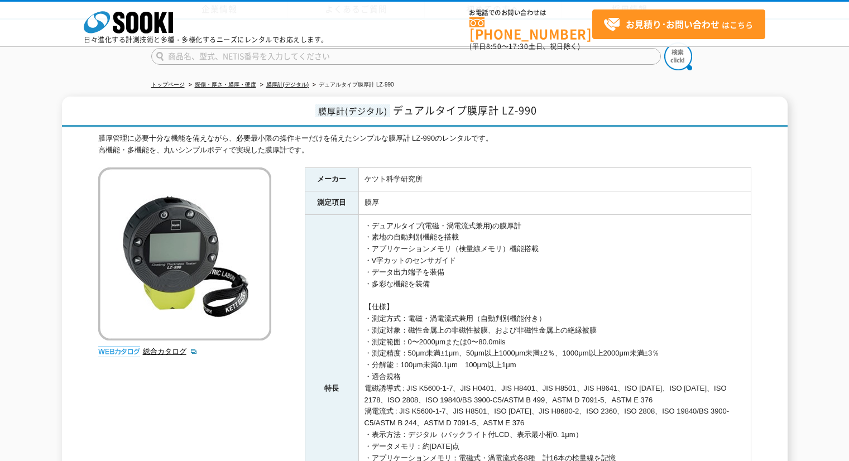 This screenshot has height=461, width=849. I want to click on a: お見積り･お問い合わせはこちら, so click(679, 24).